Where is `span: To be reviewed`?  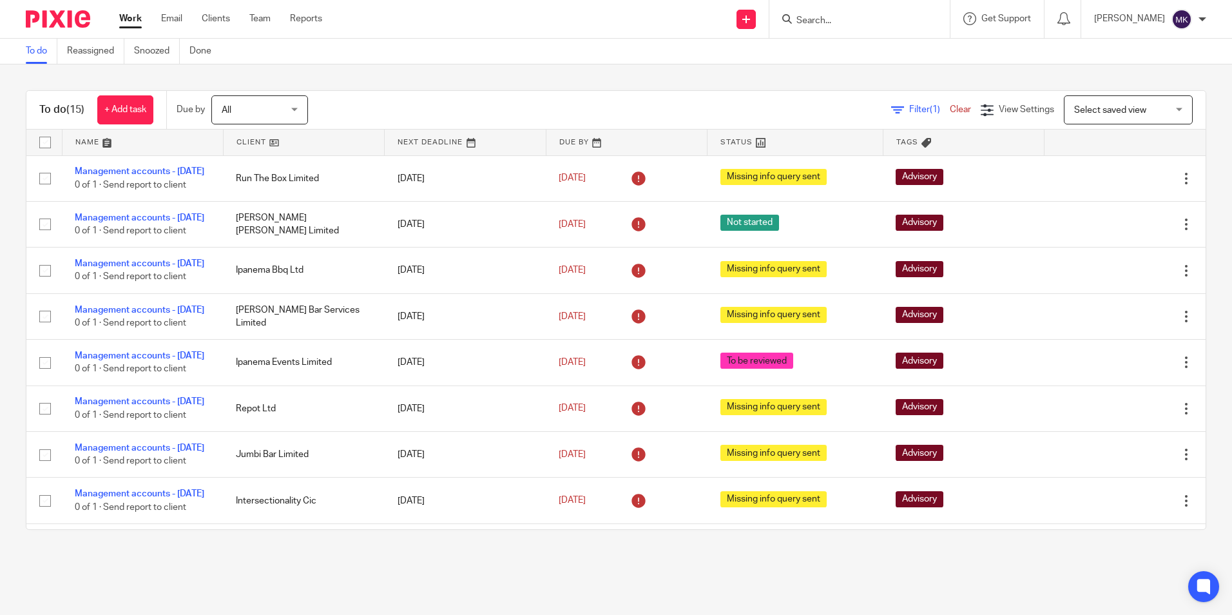
span: To be reviewed is located at coordinates (756, 360).